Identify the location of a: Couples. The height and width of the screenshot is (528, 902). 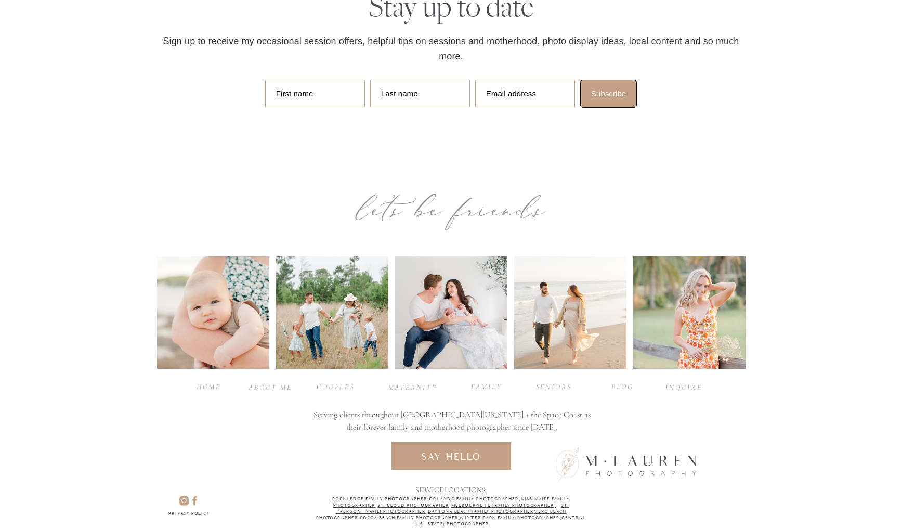
(336, 386).